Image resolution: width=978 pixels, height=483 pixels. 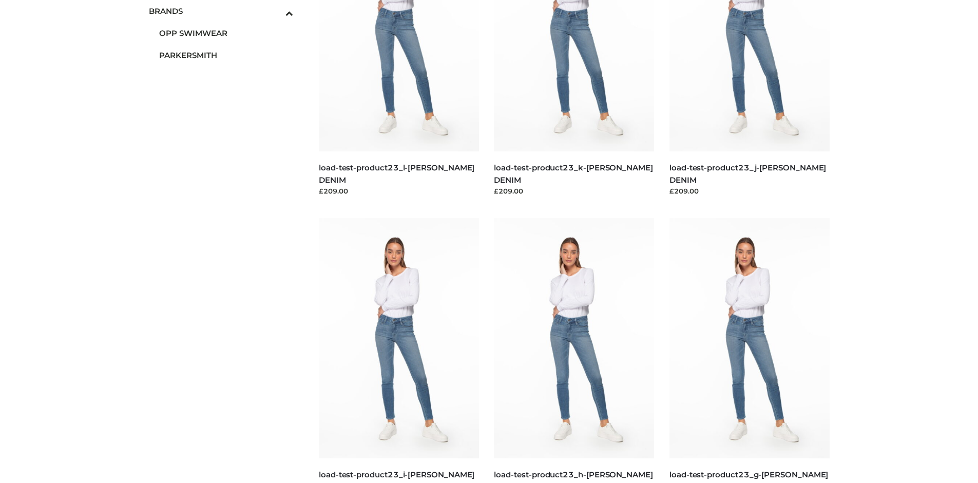 What do you see at coordinates (226, 33) in the screenshot?
I see `span: OPP SWIMWEAR` at bounding box center [226, 33].